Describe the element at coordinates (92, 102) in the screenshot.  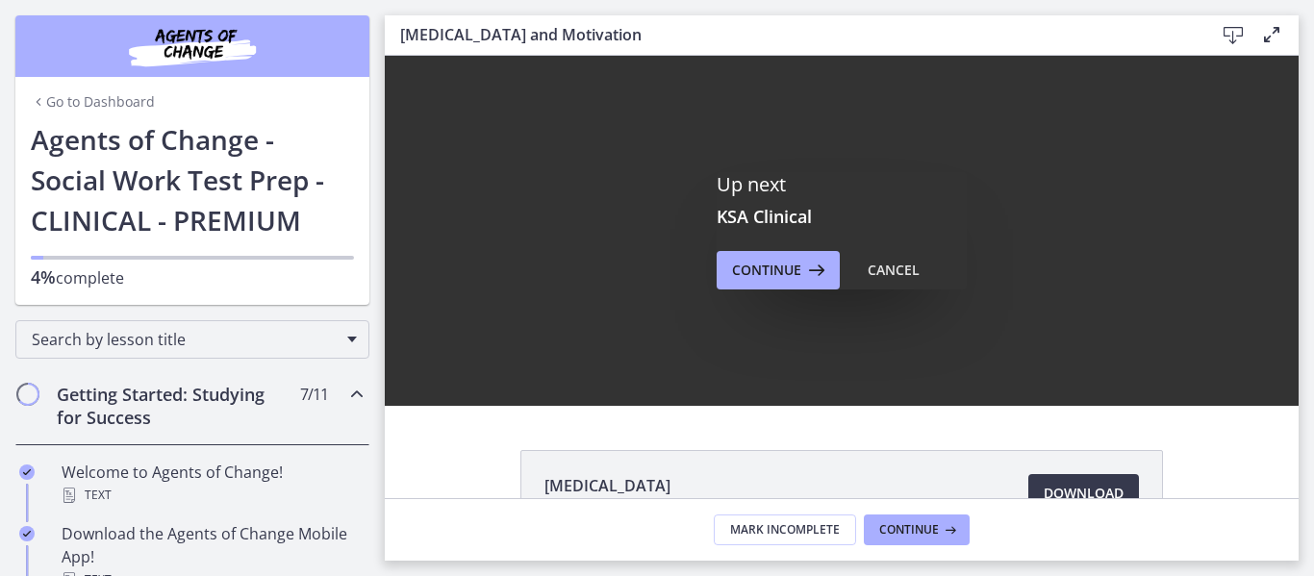
I see `a: Go to Dashboard` at that location.